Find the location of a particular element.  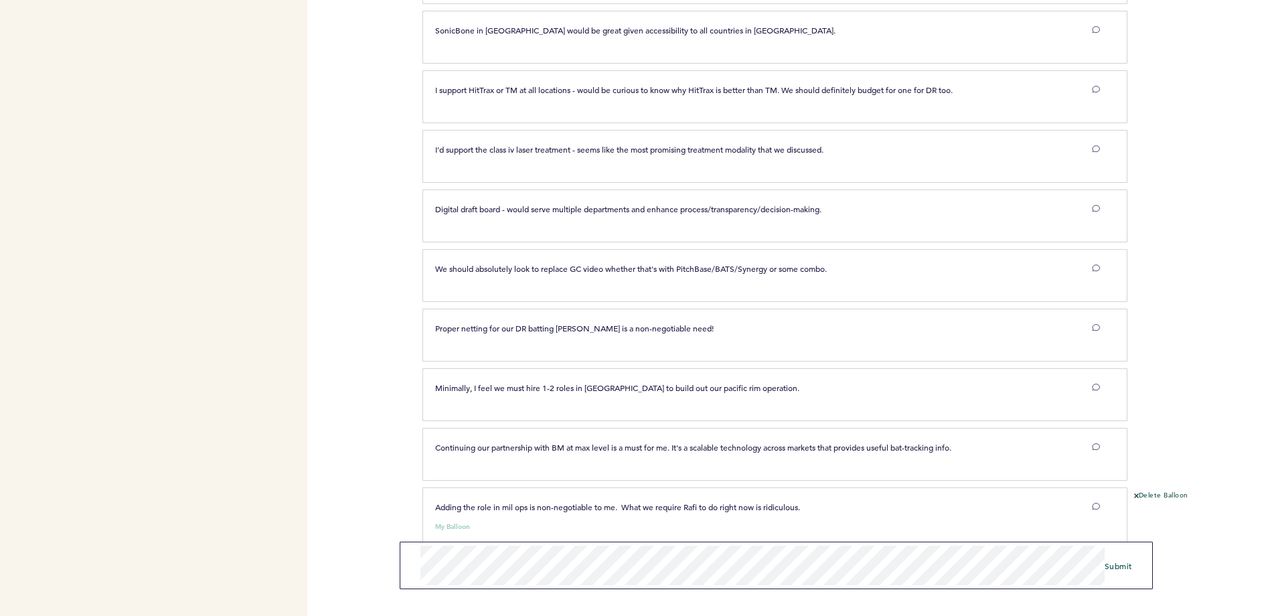

span: Digital draft board - would serve multiple departments and enhance process/transparency/decision-... is located at coordinates (628, 209).